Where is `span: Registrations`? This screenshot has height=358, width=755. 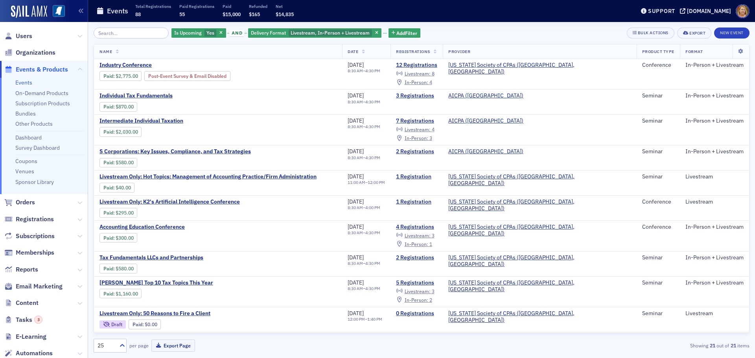 span: Registrations is located at coordinates (413, 52).